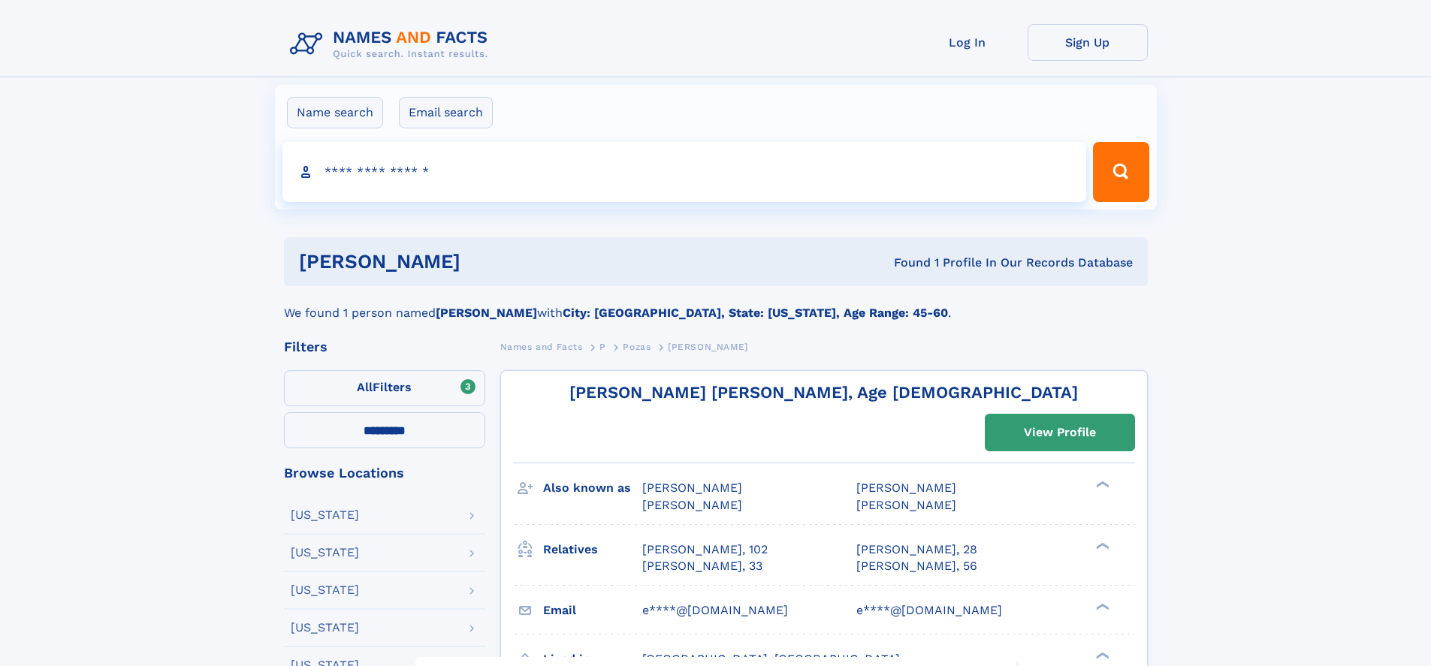 This screenshot has height=666, width=1431. What do you see at coordinates (364, 387) in the screenshot?
I see `span: All` at bounding box center [364, 387].